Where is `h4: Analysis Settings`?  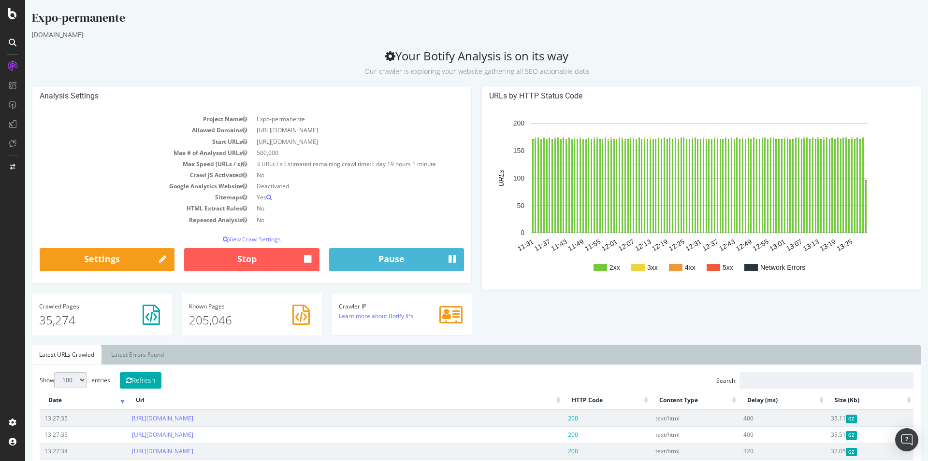
h4: Analysis Settings is located at coordinates (227, 96).